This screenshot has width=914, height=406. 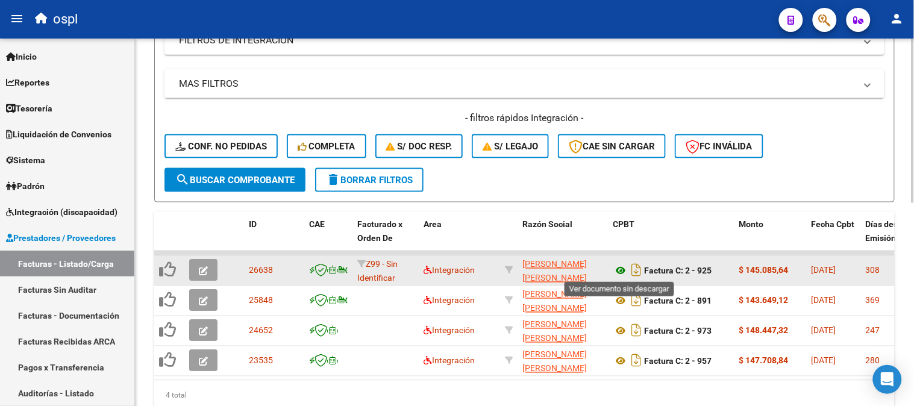 I want to click on span: Liquidación de Convenios, so click(x=58, y=134).